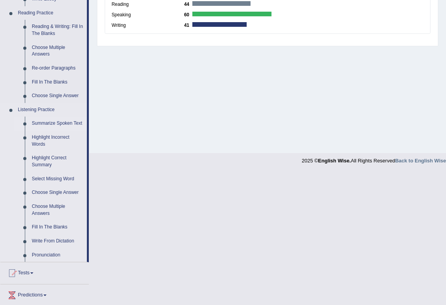 This screenshot has width=446, height=305. Describe the element at coordinates (57, 179) in the screenshot. I see `a: Select Missing Word` at that location.